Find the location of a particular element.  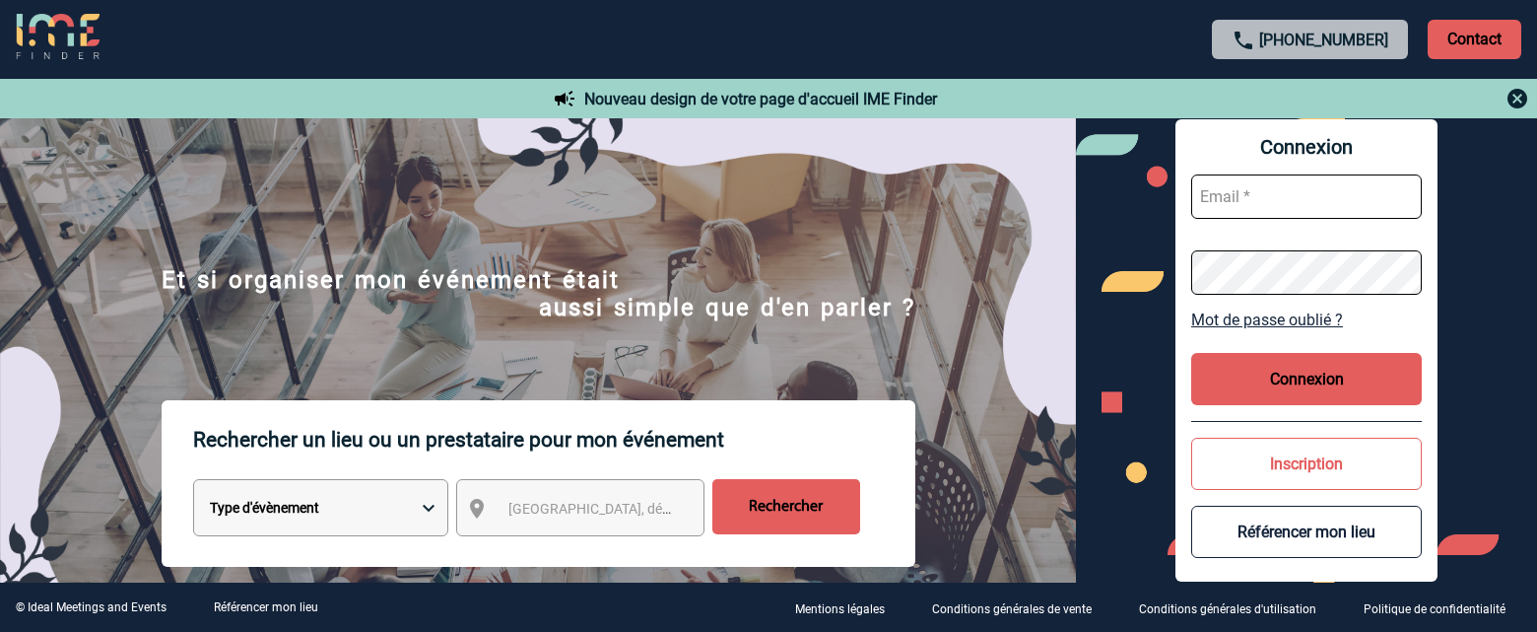

button: Connexion is located at coordinates (1307, 378).